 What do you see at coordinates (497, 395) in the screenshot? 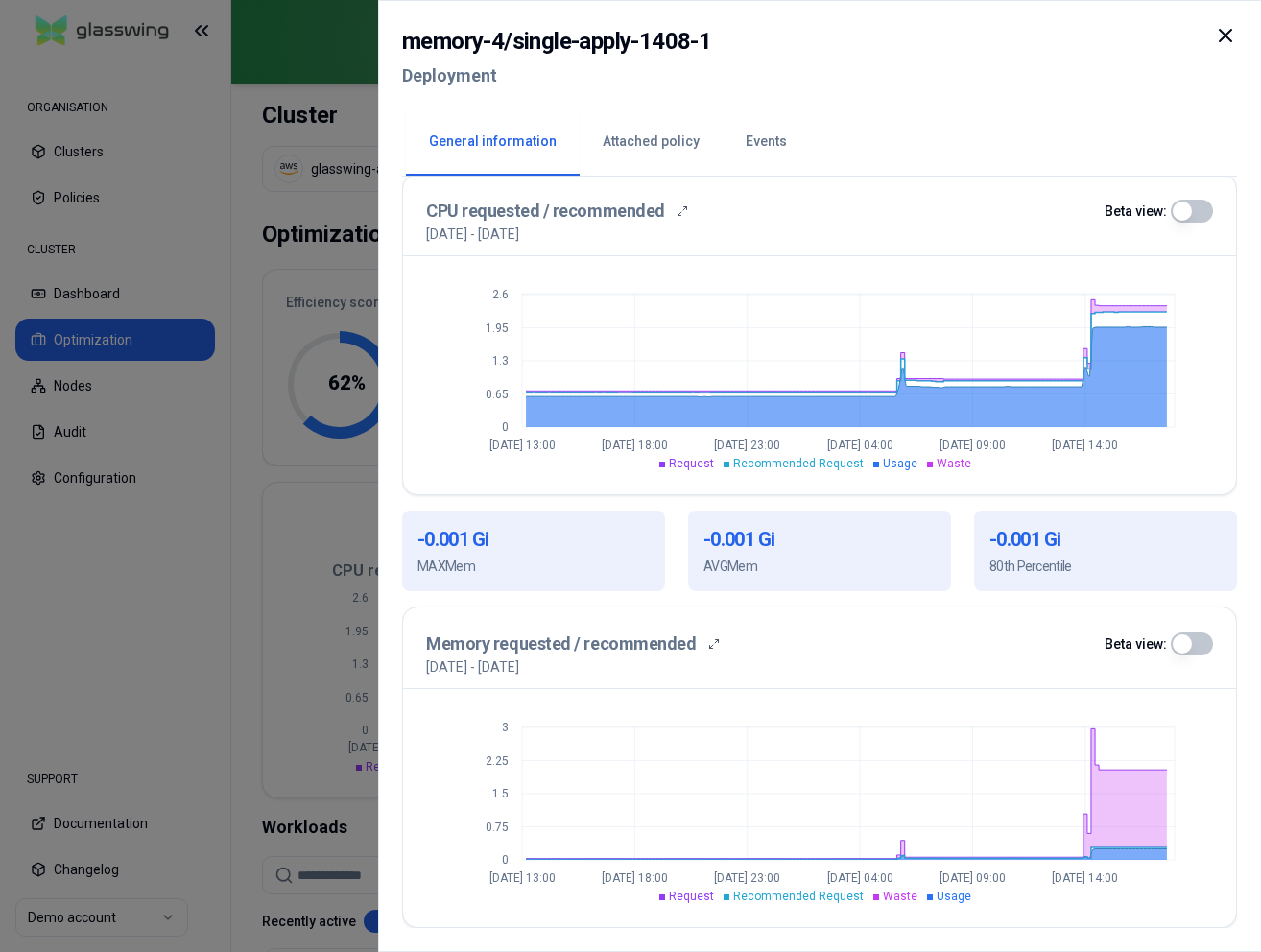
I see `tspan: 0.65` at bounding box center [497, 395].